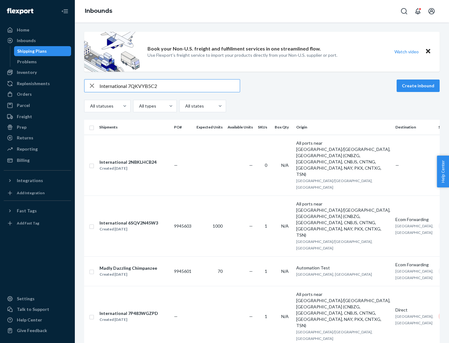 The image size is (449, 343). I want to click on a: Shipping Plans, so click(43, 51).